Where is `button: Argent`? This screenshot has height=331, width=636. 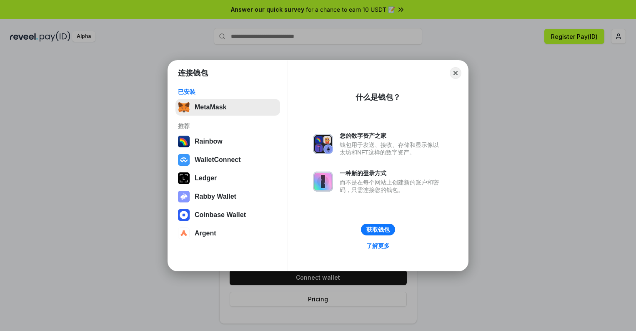
button: Argent is located at coordinates (228, 233).